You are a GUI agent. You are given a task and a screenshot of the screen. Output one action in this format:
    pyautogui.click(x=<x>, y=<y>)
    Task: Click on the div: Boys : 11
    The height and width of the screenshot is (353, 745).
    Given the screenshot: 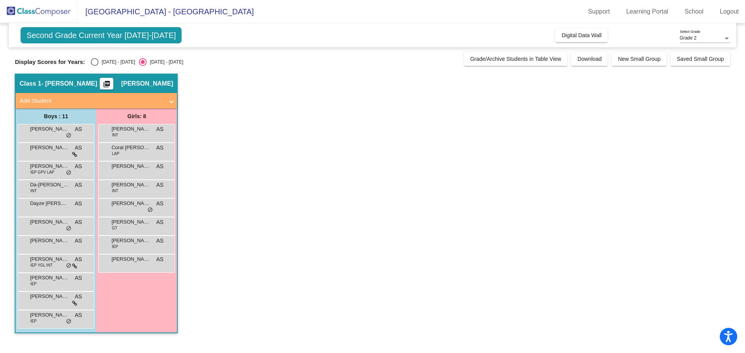 What is the action you would take?
    pyautogui.click(x=56, y=116)
    